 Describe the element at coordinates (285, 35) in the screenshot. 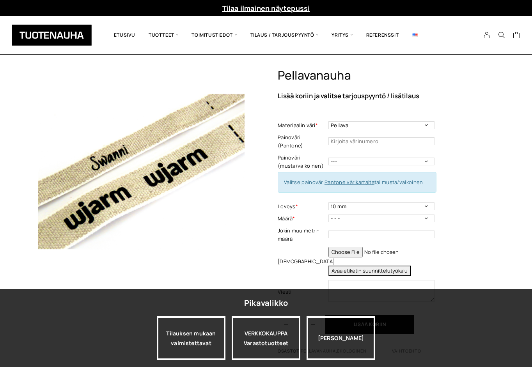

I see `span: Tilaus / Tarjouspyyntö` at that location.